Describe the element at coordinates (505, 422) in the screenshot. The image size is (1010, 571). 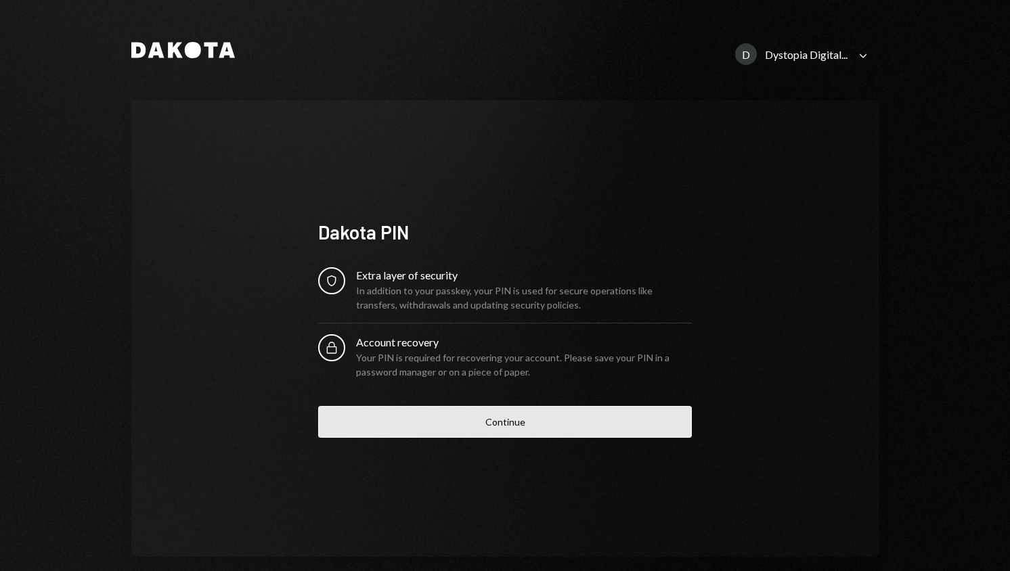
I see `button: Continue` at that location.